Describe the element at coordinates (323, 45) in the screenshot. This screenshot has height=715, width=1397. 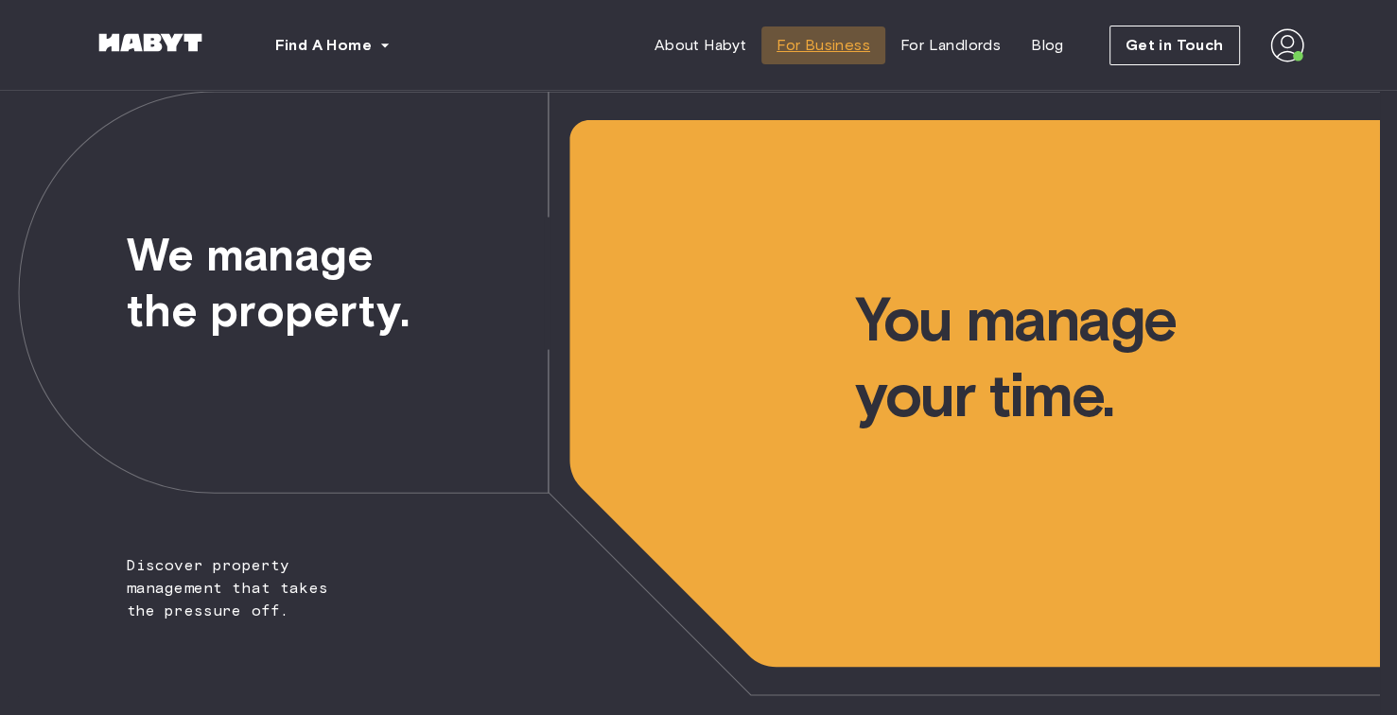
I see `span: Find A Home` at that location.